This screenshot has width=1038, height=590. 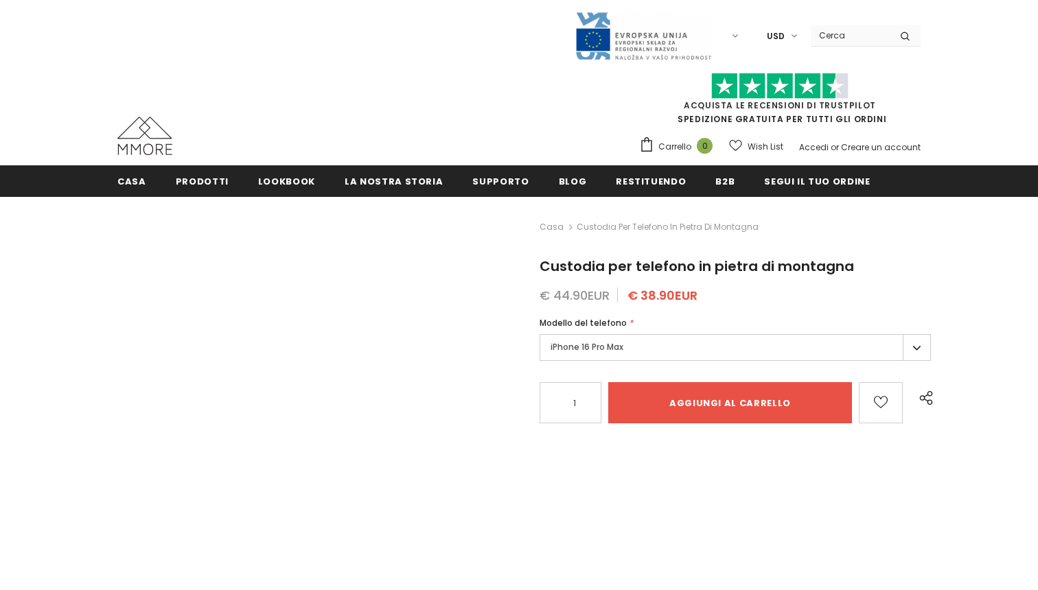 What do you see at coordinates (729, 403) in the screenshot?
I see `input: Aggiungi al carrello` at bounding box center [729, 403].